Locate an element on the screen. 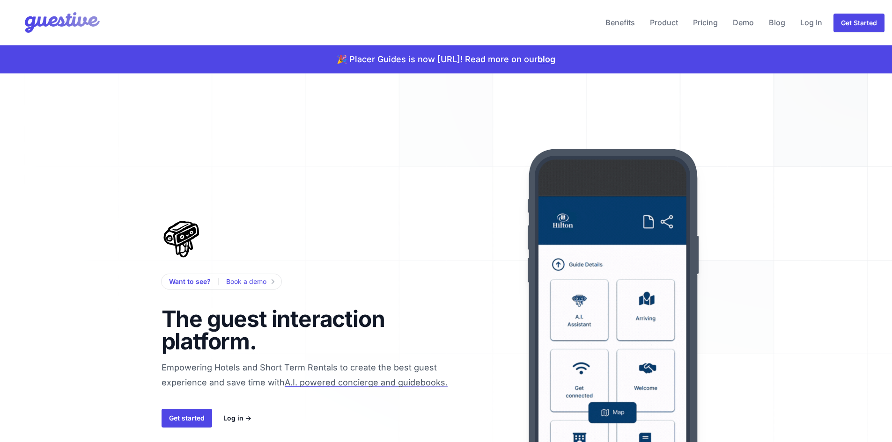 This screenshot has height=442, width=892. a: Log in → is located at coordinates (237, 418).